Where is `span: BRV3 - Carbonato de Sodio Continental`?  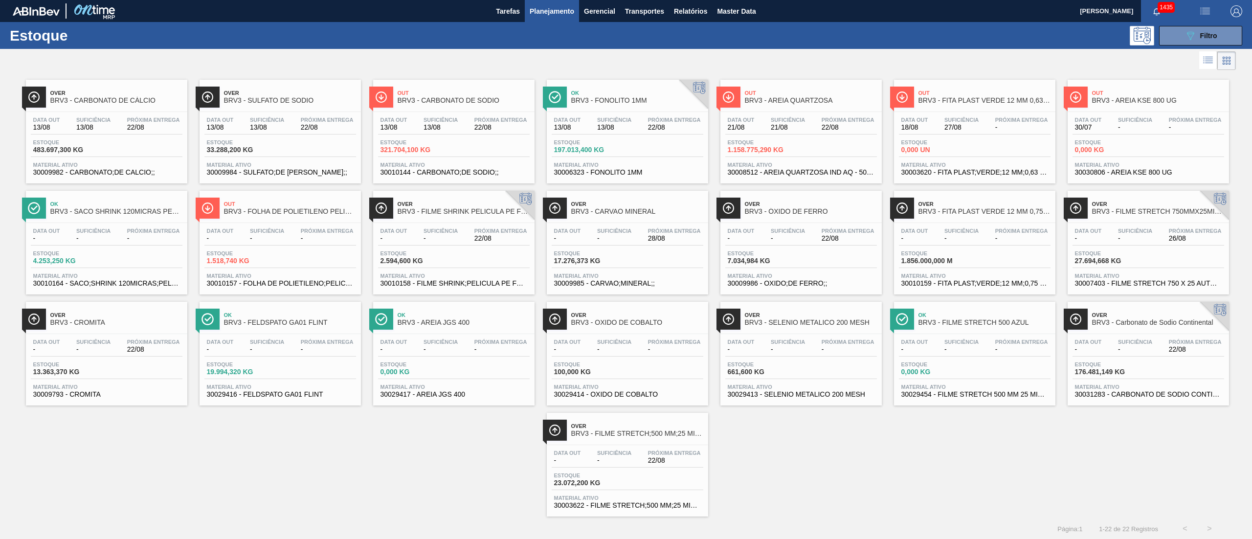
span: BRV3 - Carbonato de Sodio Continental is located at coordinates (1158, 322).